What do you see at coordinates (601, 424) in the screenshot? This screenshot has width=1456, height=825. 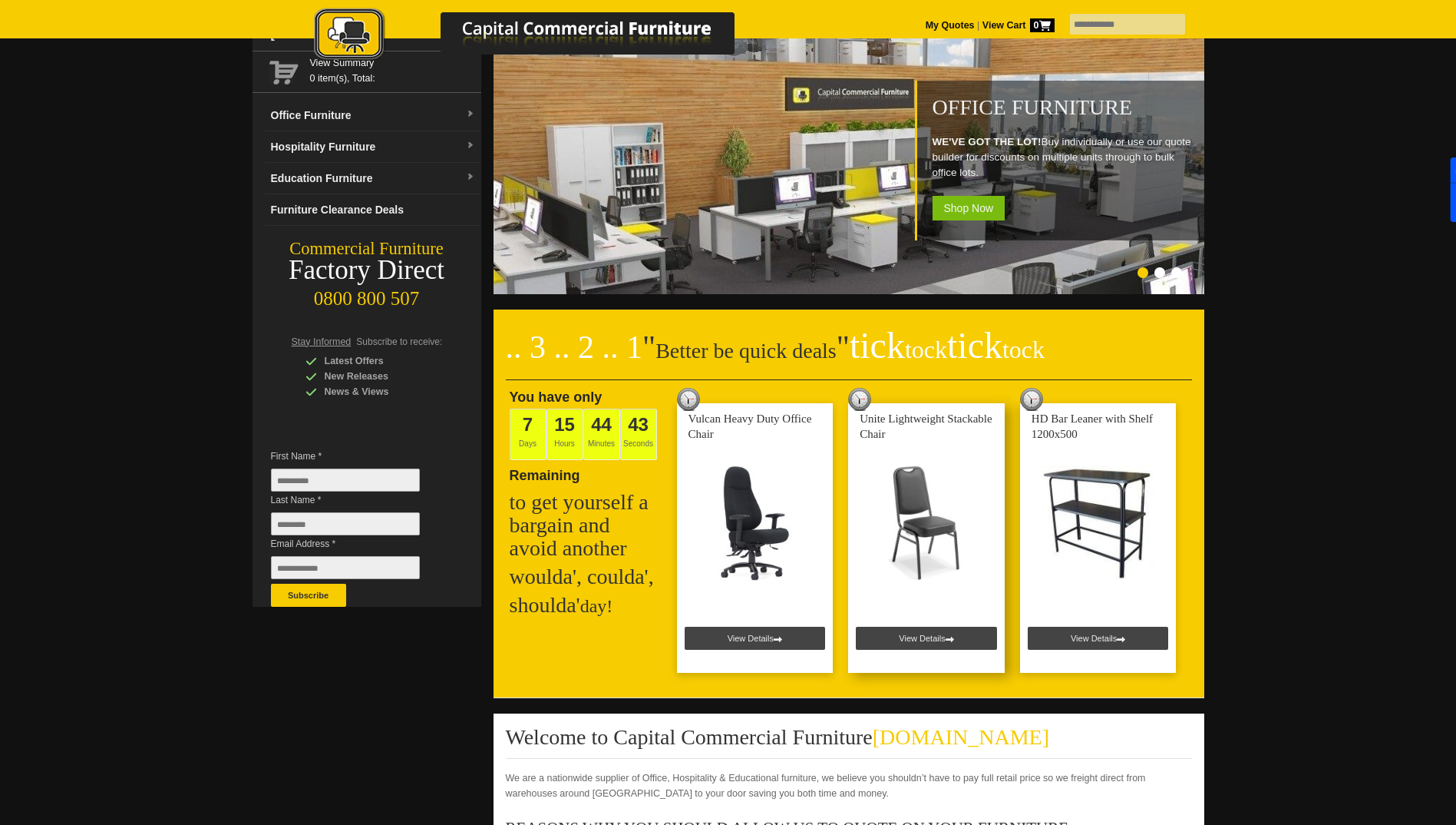 I see `span: 44` at bounding box center [601, 424].